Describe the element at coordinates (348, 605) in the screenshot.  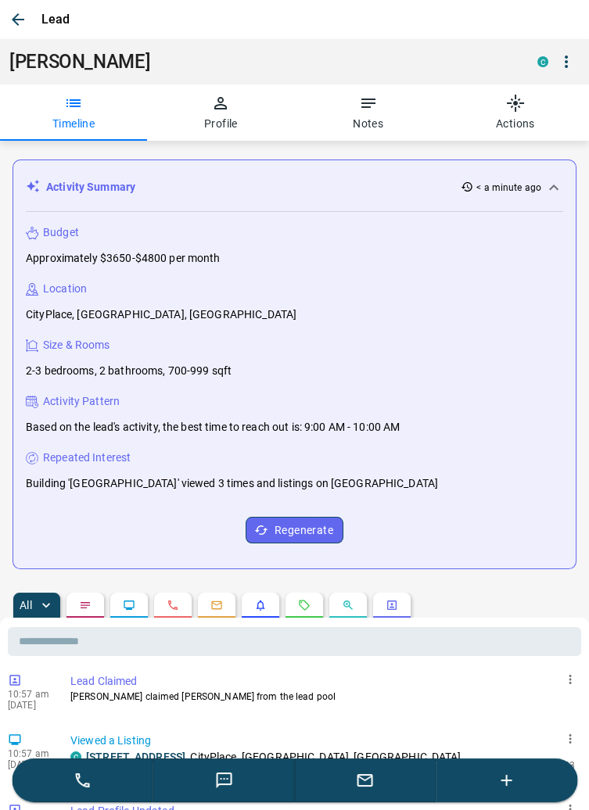
I see `svg: Opportunities` at that location.